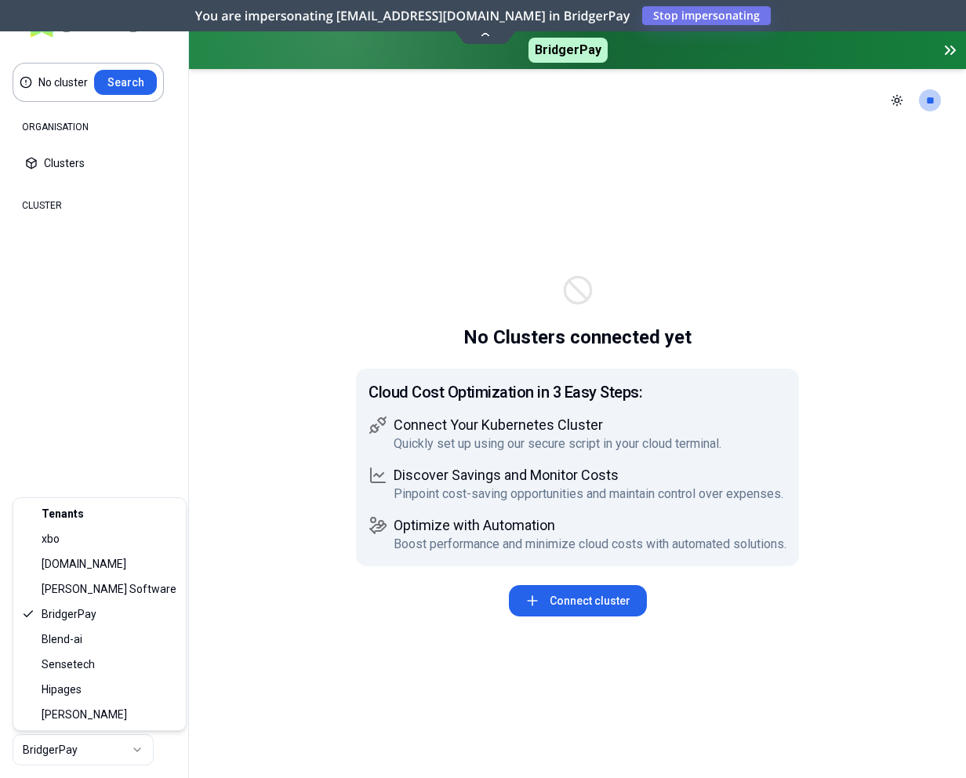 The width and height of the screenshot is (966, 778). I want to click on span: Sensetech, so click(68, 664).